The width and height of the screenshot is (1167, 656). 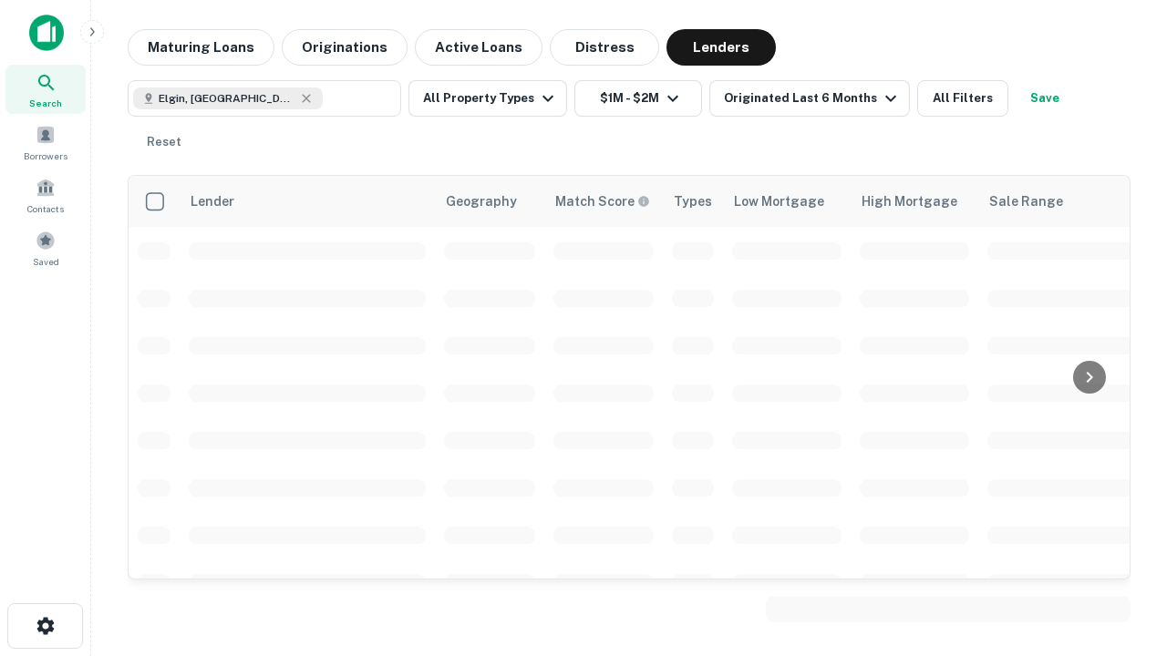 What do you see at coordinates (490, 201) in the screenshot?
I see `th: Geography` at bounding box center [490, 201].